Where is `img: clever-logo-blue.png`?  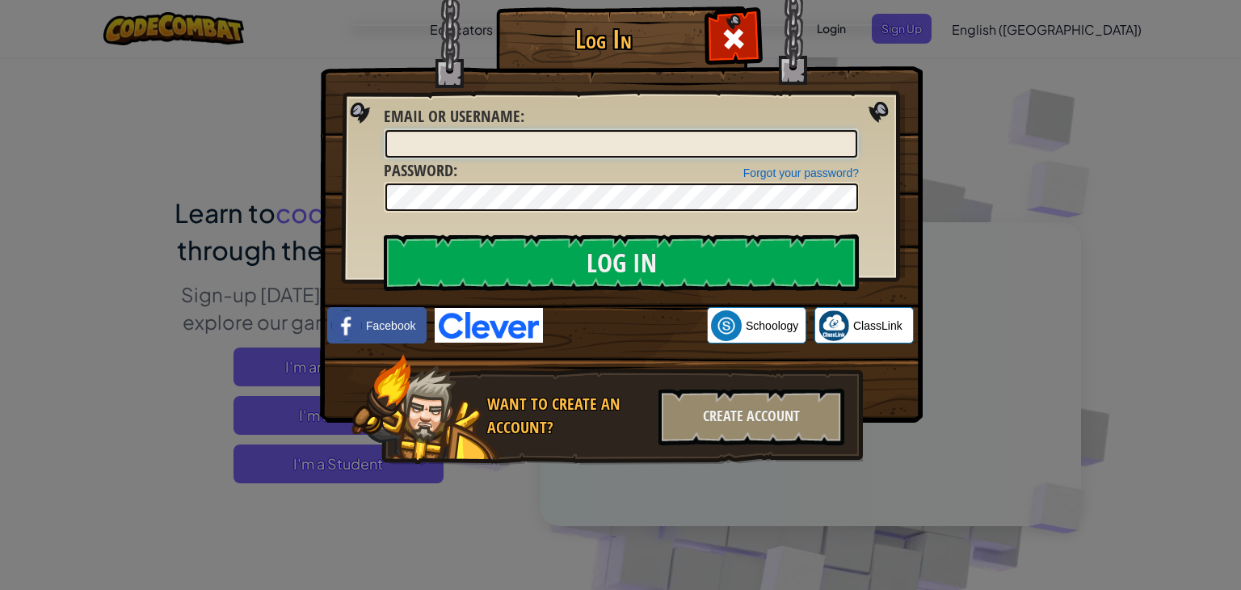 img: clever-logo-blue.png is located at coordinates (489, 325).